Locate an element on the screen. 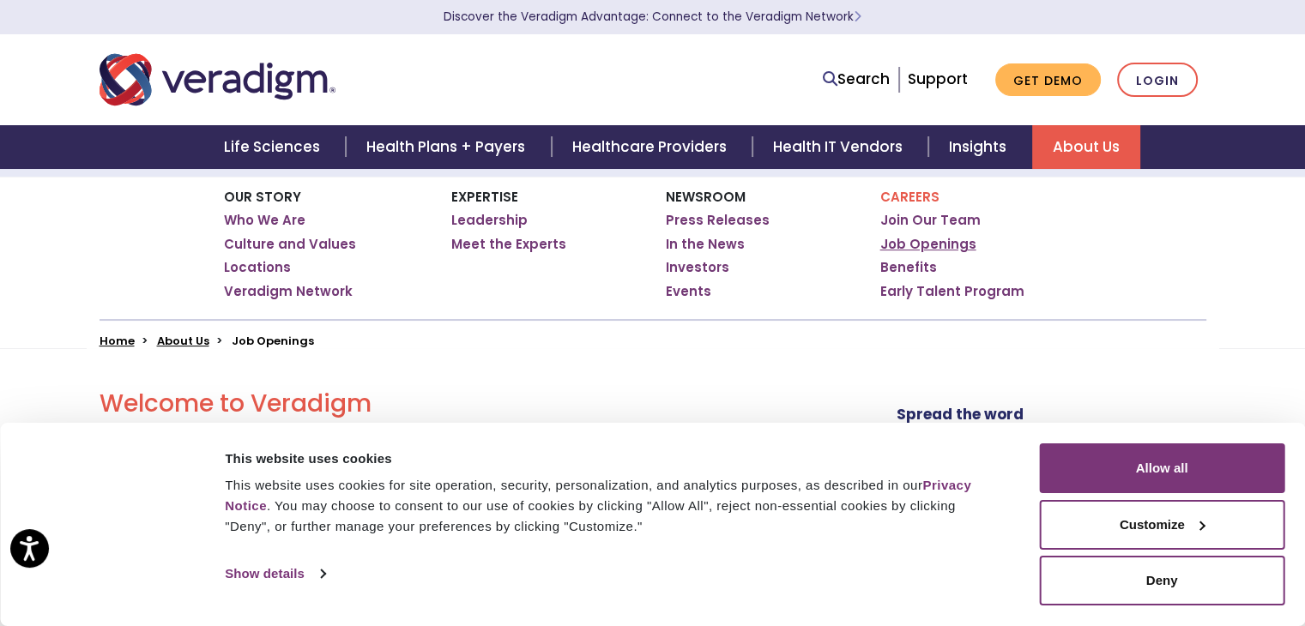 The image size is (1305, 626). a: Home is located at coordinates (117, 341).